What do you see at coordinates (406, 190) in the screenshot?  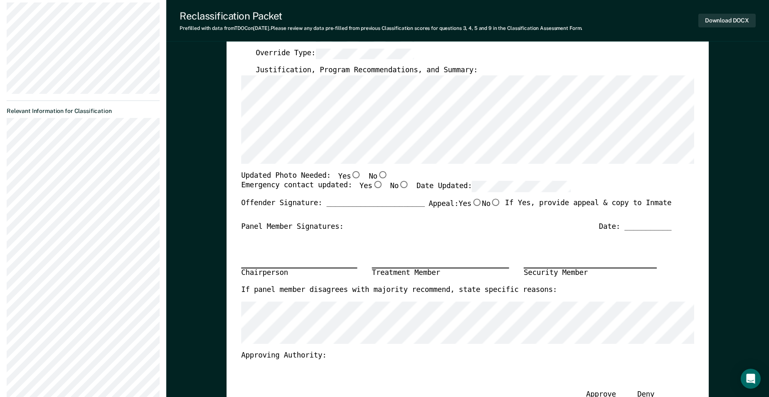 I see `div: Emergency contact updated:` at bounding box center [406, 190].